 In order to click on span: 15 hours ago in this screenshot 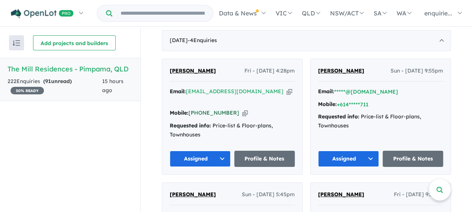, I will do `click(112, 86)`.